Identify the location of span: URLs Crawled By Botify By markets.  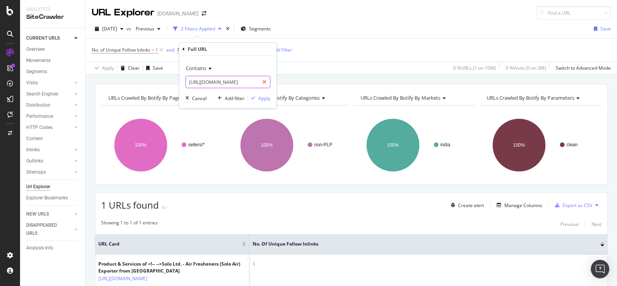
(400, 98).